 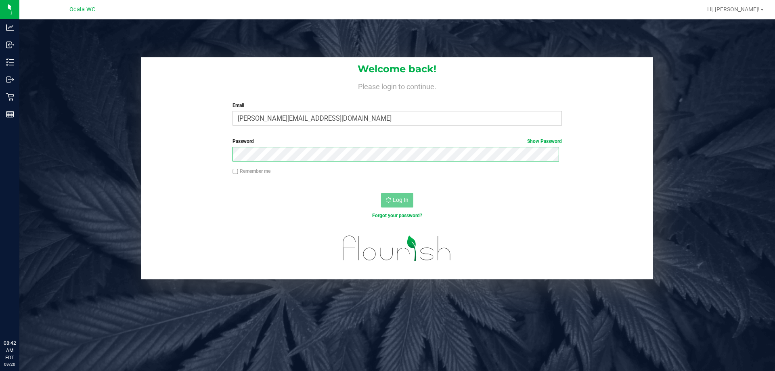 What do you see at coordinates (544, 141) in the screenshot?
I see `a: Show Password` at bounding box center [544, 141].